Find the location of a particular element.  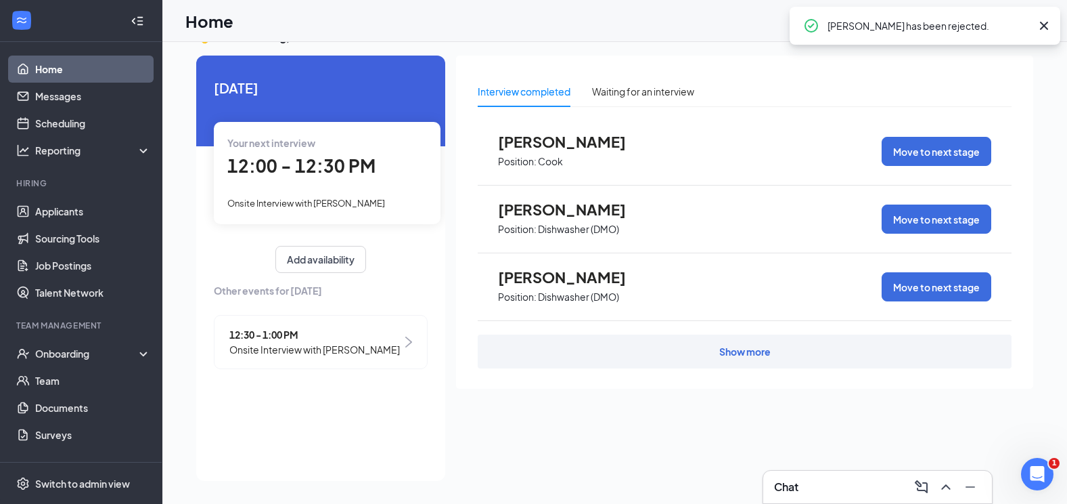

svg: ChevronUp is located at coordinates (946, 487).